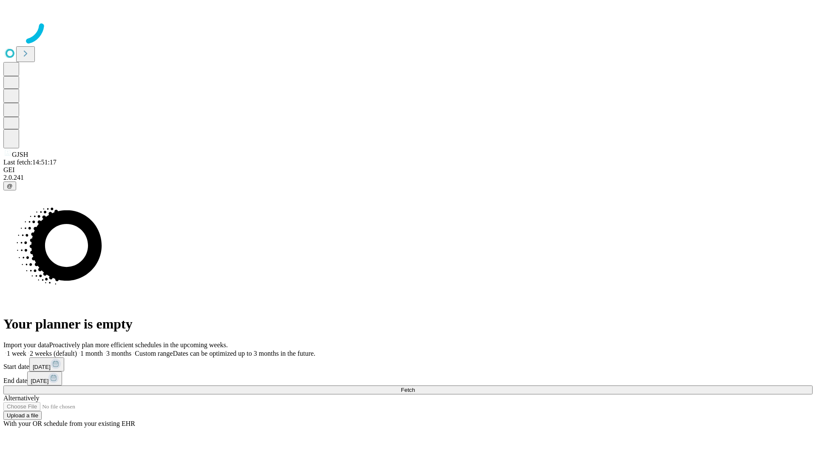  Describe the element at coordinates (20, 154) in the screenshot. I see `span: GJSH` at that location.